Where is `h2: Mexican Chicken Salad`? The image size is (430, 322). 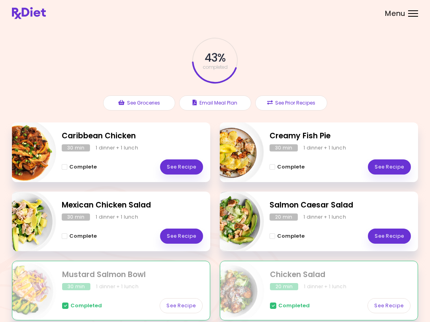 h2: Mexican Chicken Salad is located at coordinates (132, 205).